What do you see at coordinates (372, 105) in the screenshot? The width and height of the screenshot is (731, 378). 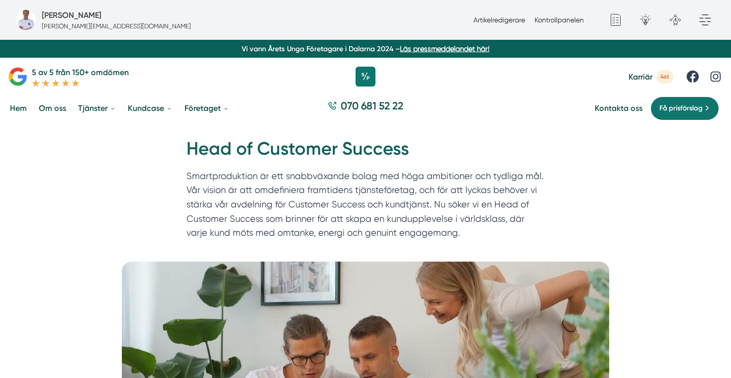 I see `span: 070 681 52 22` at bounding box center [372, 105].